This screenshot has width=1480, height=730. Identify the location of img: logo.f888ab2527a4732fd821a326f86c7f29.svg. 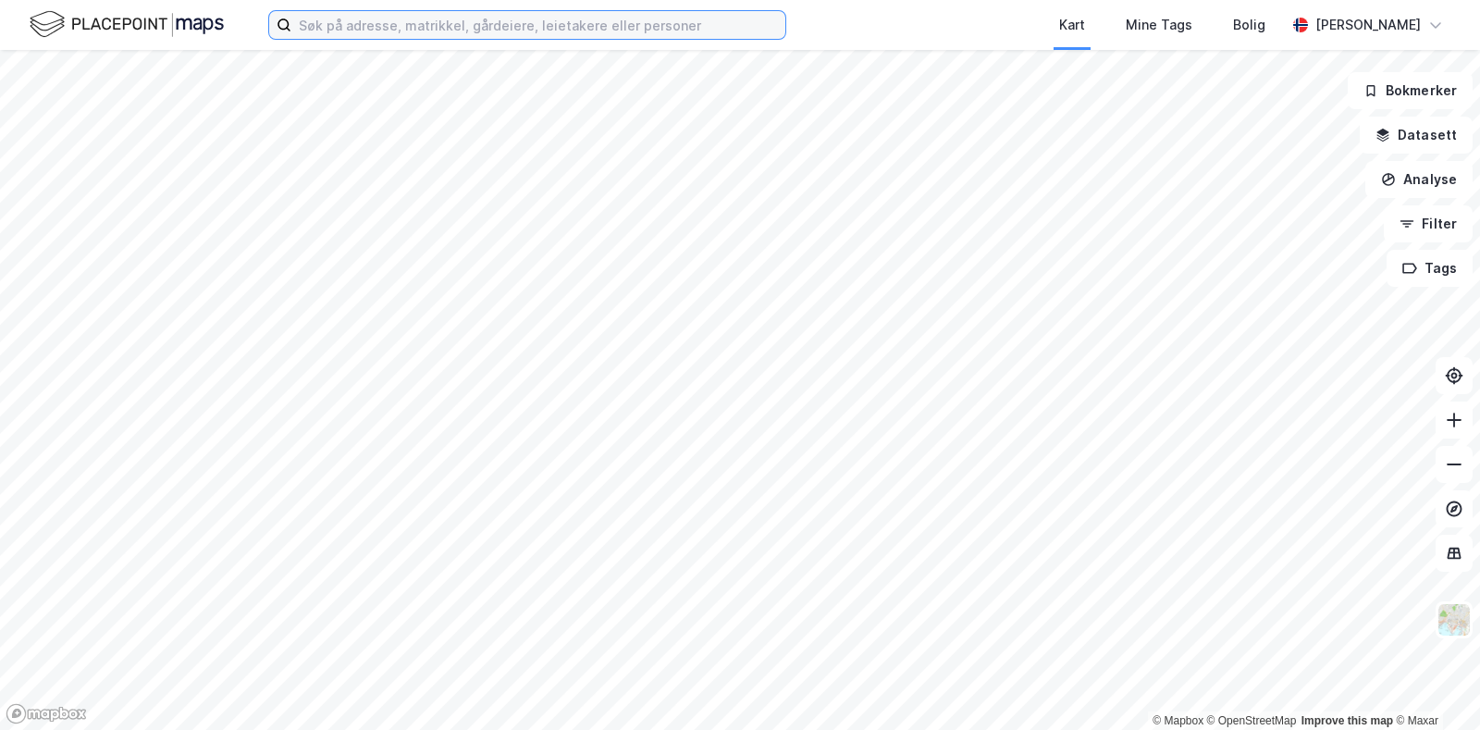
(127, 24).